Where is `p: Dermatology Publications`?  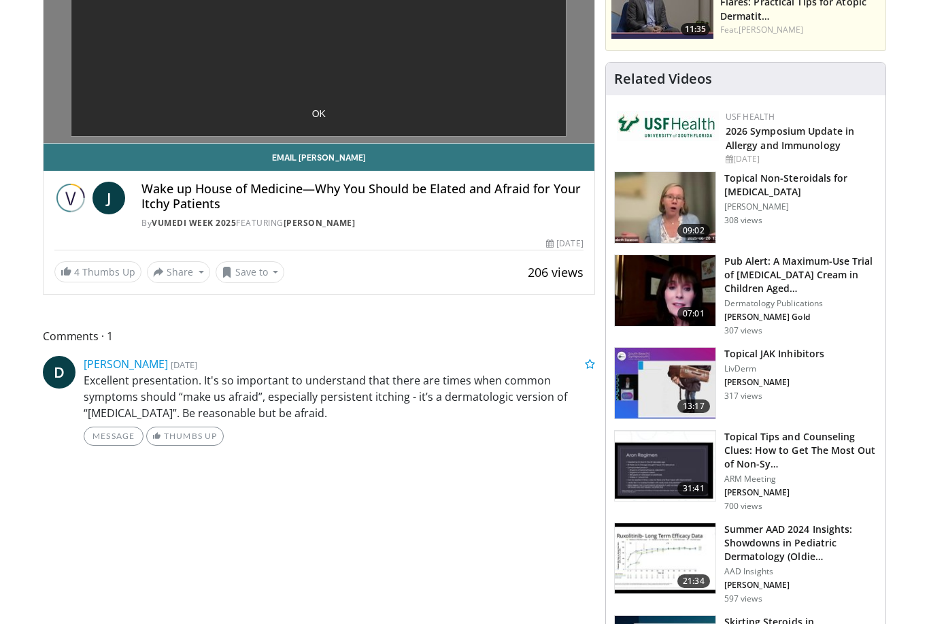 p: Dermatology Publications is located at coordinates (801, 303).